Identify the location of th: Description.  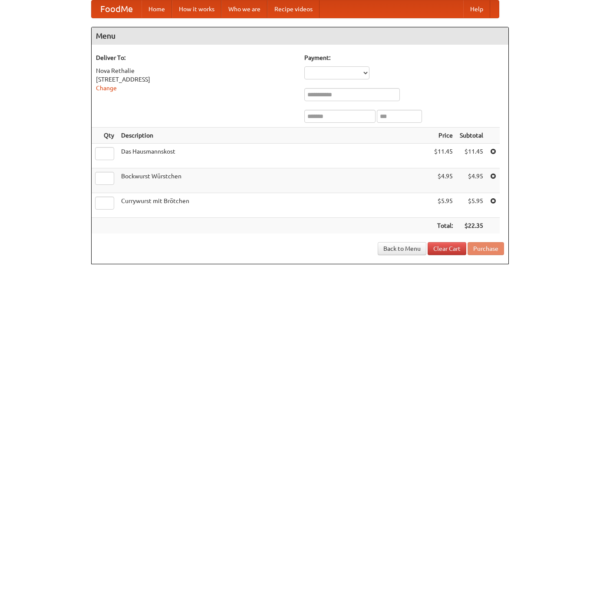
(274, 135).